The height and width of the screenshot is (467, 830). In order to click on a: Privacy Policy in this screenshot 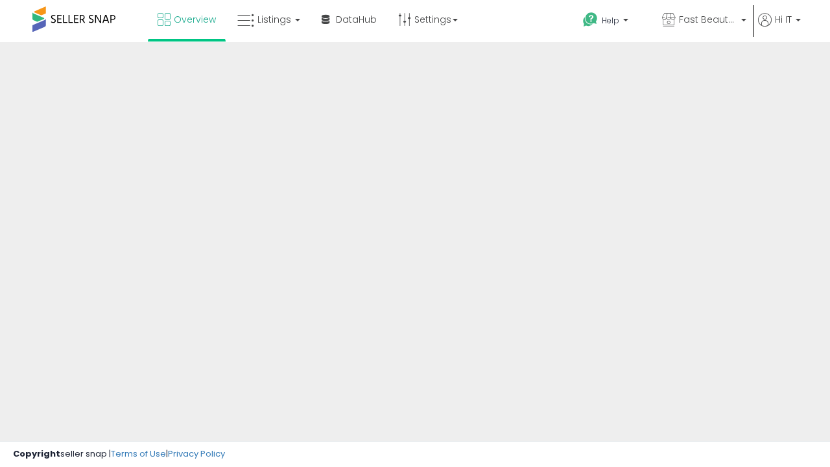, I will do `click(196, 453)`.